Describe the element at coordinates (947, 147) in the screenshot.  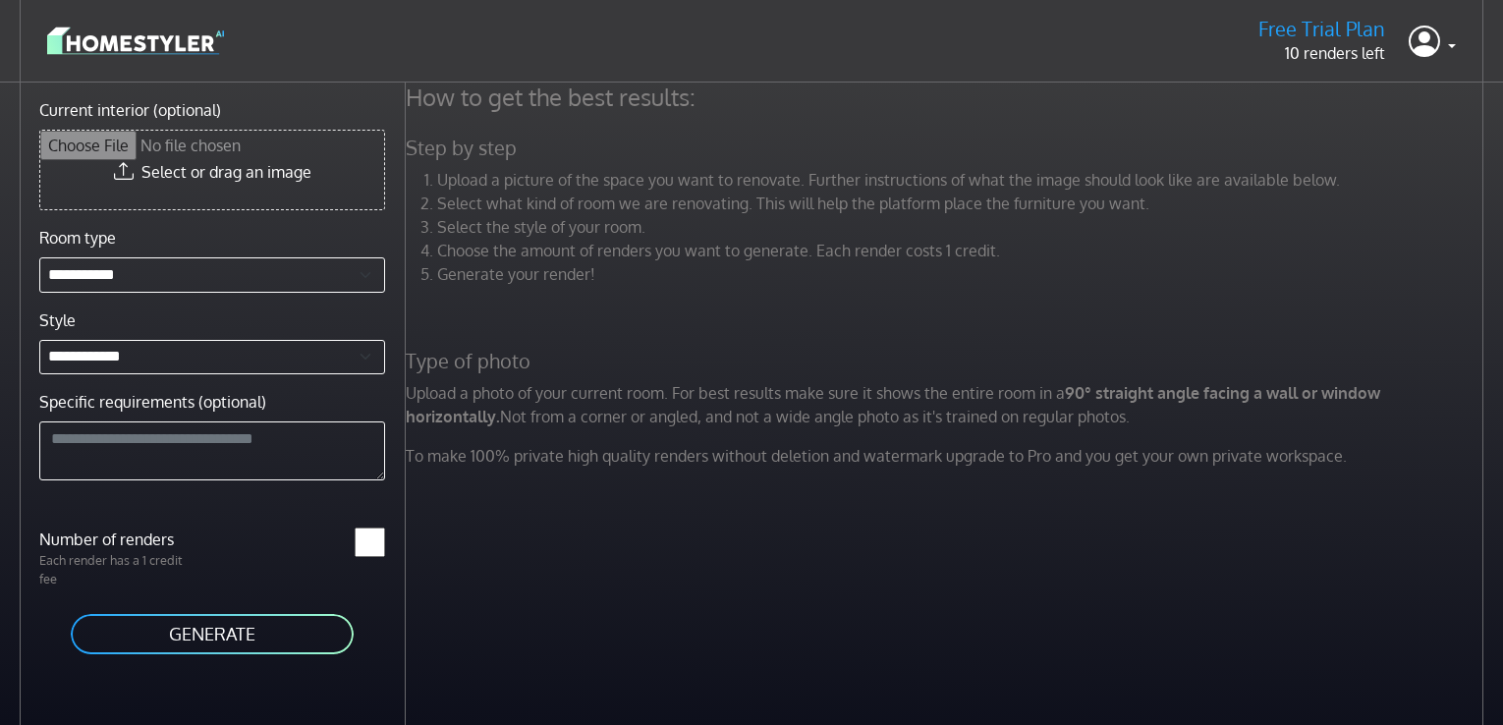
I see `h5: Step by step` at that location.